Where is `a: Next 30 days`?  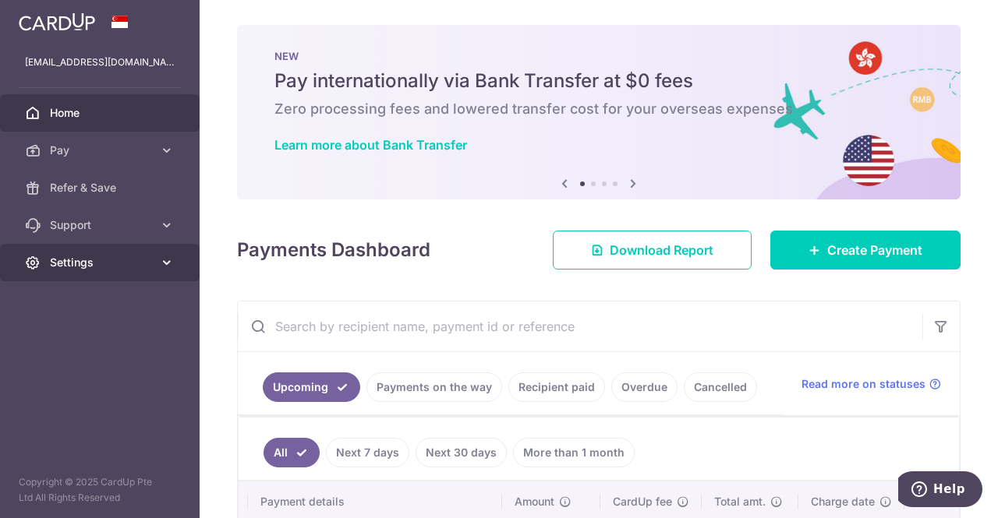 a: Next 30 days is located at coordinates (461, 453).